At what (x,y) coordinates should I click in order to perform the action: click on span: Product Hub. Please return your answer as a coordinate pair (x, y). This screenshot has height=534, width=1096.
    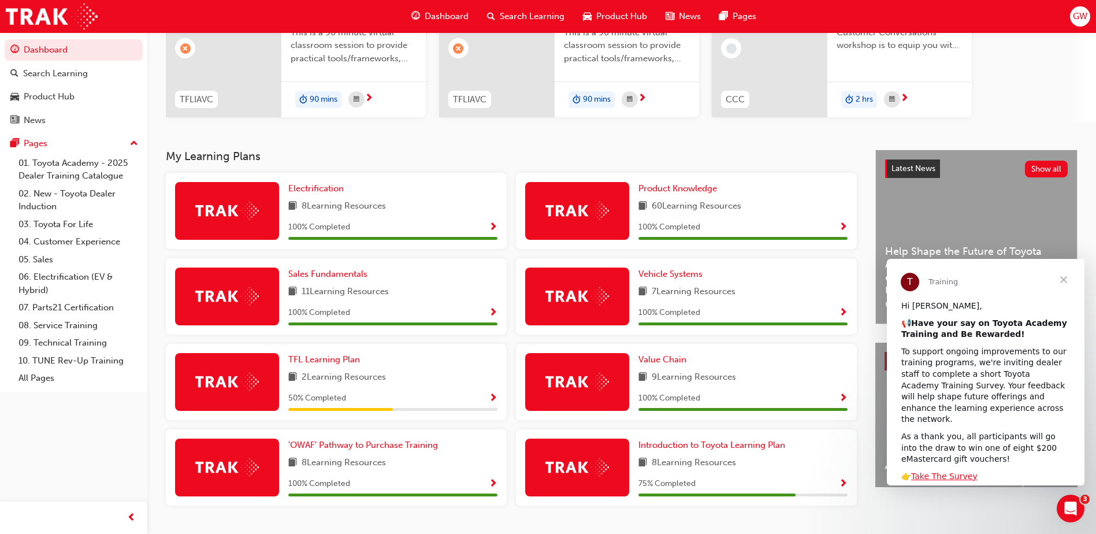
    Looking at the image, I should click on (622, 16).